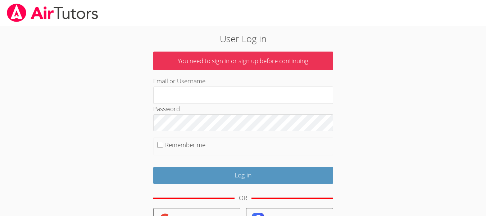 Image resolution: width=486 pixels, height=216 pixels. What do you see at coordinates (179, 81) in the screenshot?
I see `label: Email or Username` at bounding box center [179, 81].